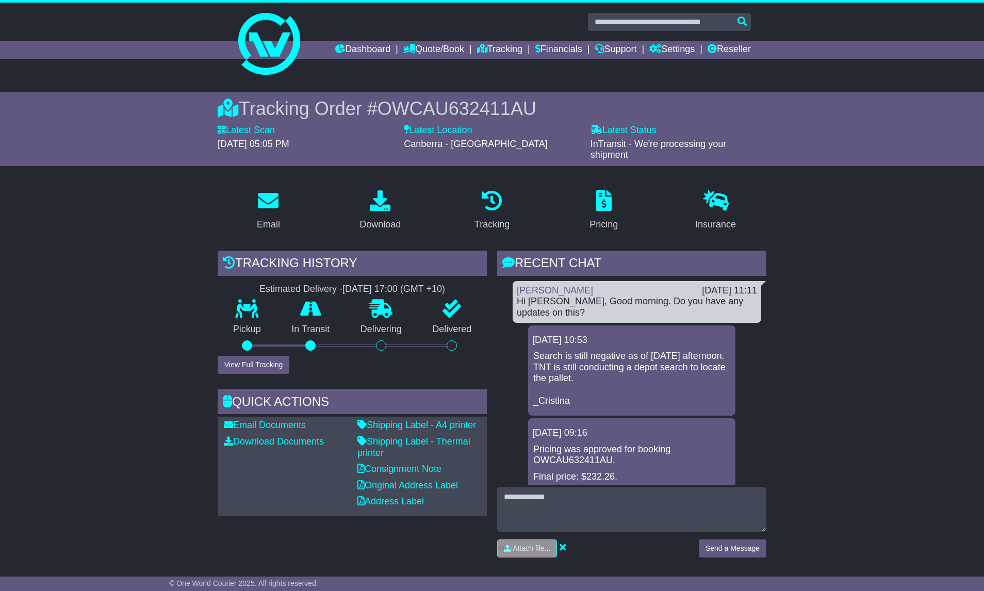 This screenshot has height=591, width=984. Describe the element at coordinates (274, 442) in the screenshot. I see `a: Download Documents` at that location.